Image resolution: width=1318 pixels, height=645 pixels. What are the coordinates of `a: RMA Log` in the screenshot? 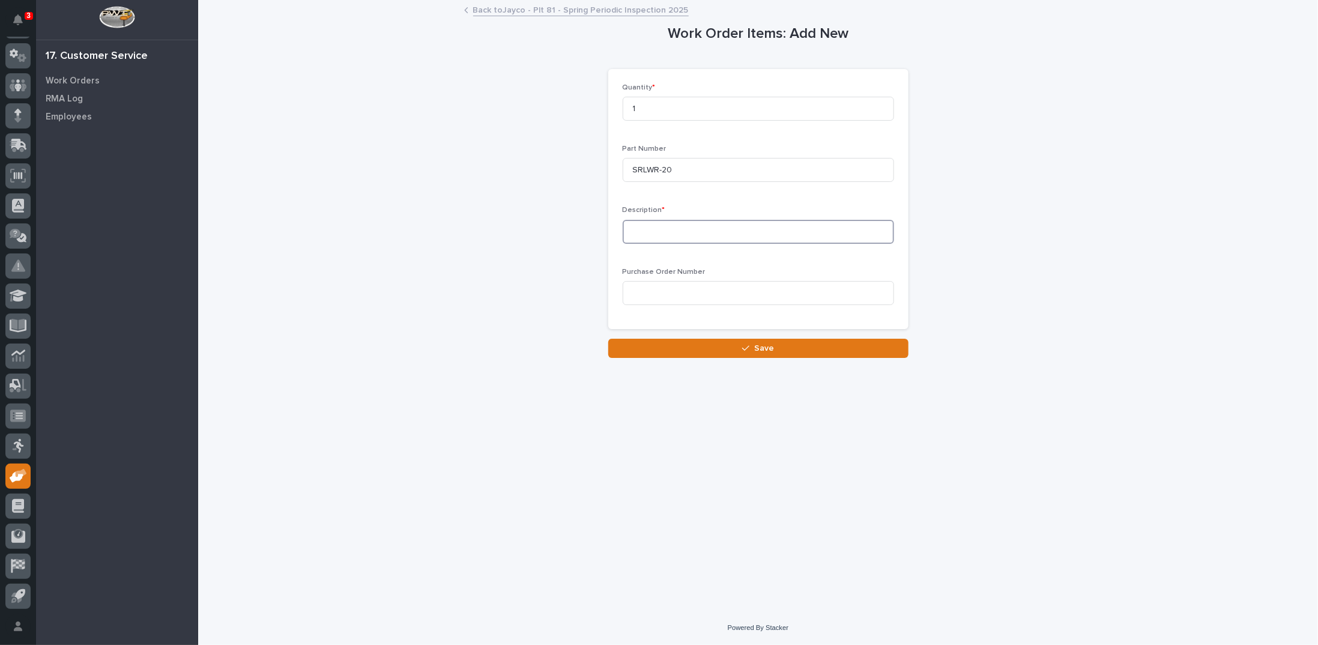 It's located at (117, 98).